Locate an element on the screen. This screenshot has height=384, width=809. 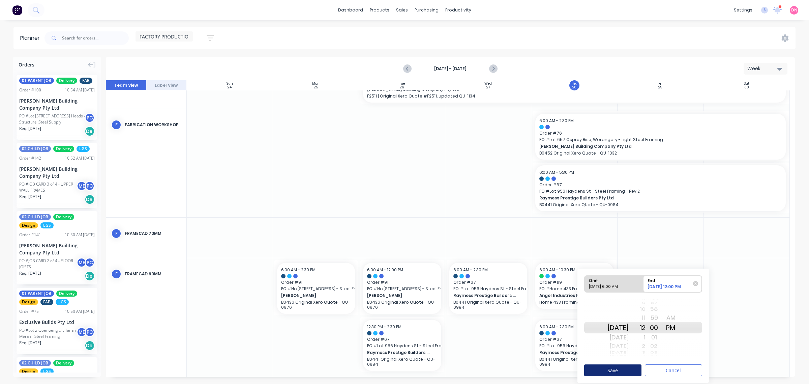
div: FRAMECAD 90mm is located at coordinates (153, 274).